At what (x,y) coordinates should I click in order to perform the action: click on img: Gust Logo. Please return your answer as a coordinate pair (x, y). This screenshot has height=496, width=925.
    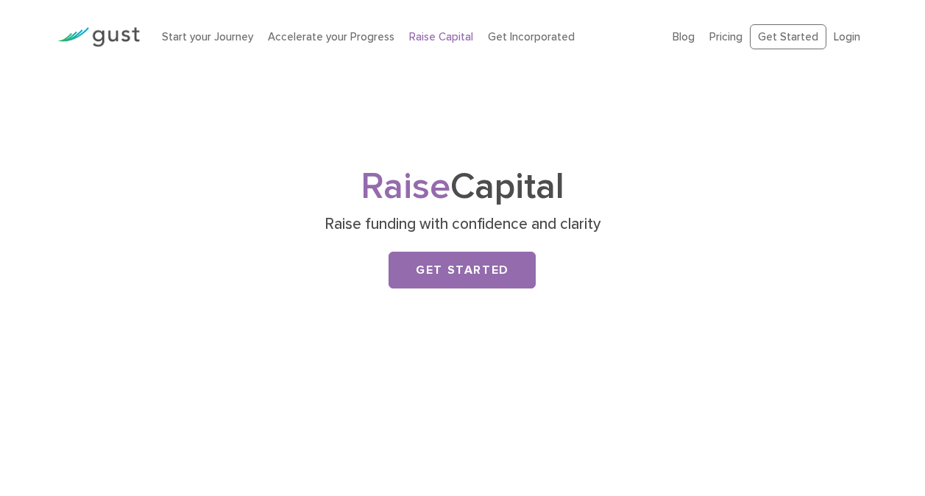
    Looking at the image, I should click on (99, 37).